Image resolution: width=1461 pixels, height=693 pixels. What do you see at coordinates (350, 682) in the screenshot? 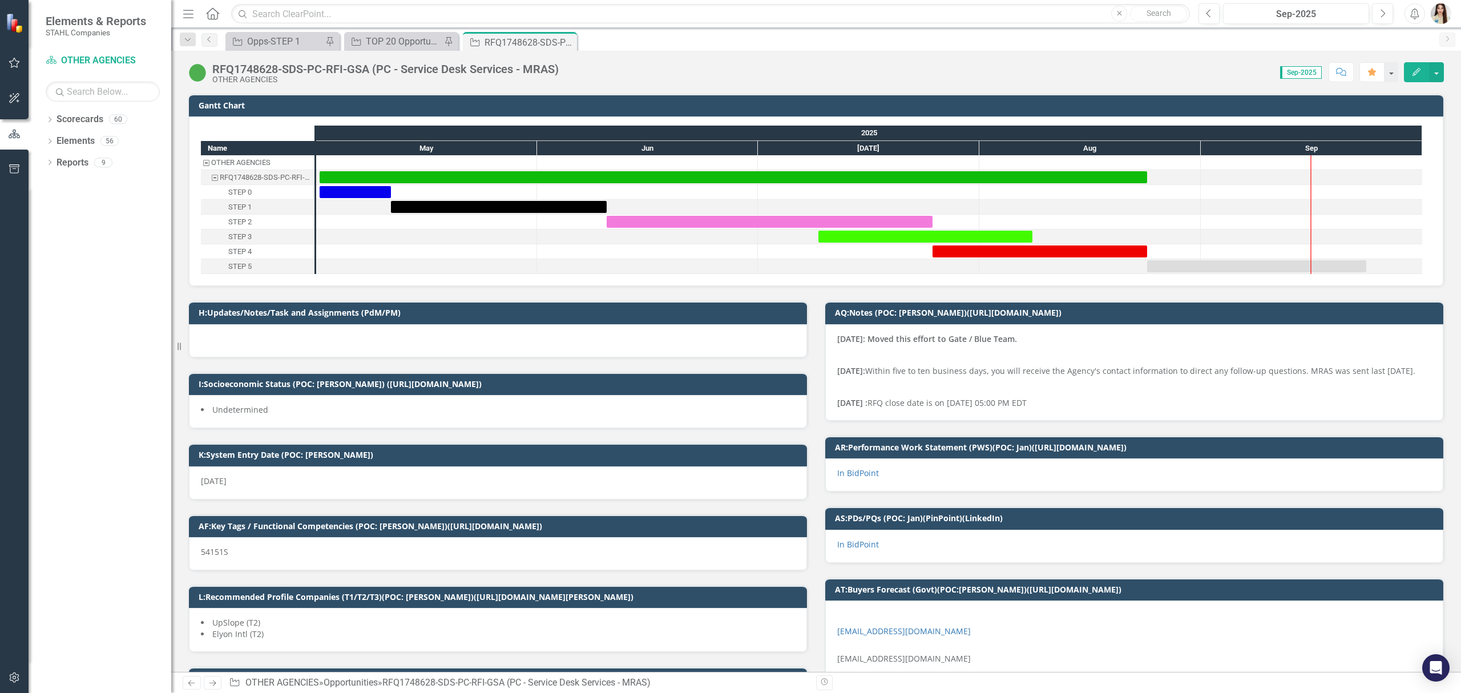
I see `a: Opportunities` at bounding box center [350, 682].